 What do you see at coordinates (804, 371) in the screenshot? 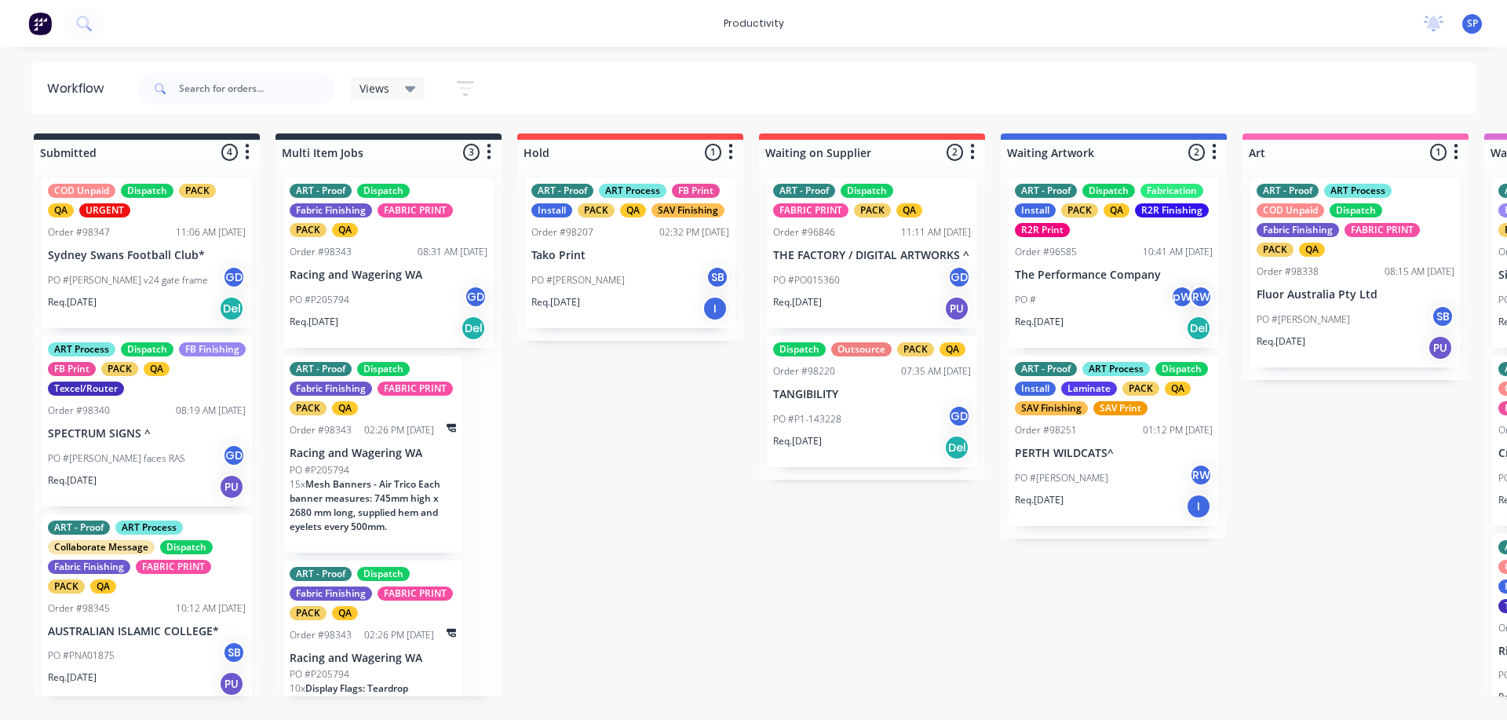
I see `div: Order #98220` at bounding box center [804, 371].